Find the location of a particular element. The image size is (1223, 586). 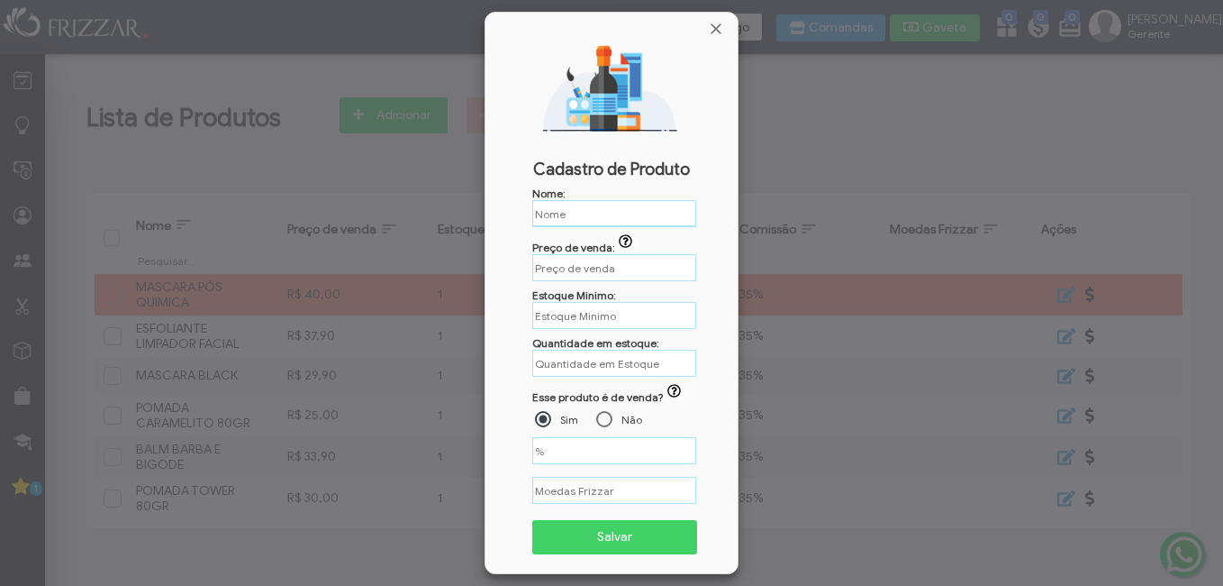

input: Moedas Frizzar is located at coordinates (614, 490).